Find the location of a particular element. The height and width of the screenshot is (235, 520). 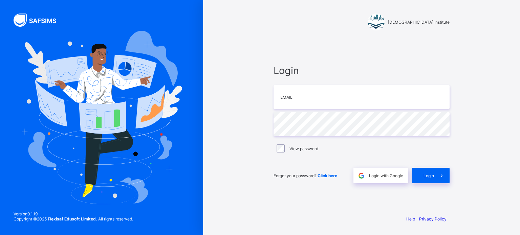

a: Help is located at coordinates (410, 219).